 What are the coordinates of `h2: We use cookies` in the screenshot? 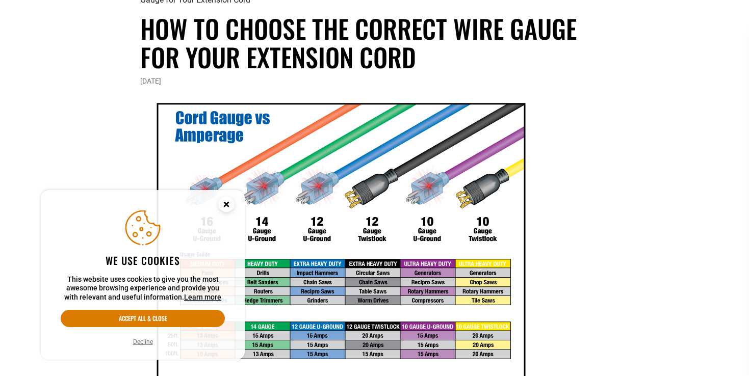 It's located at (143, 261).